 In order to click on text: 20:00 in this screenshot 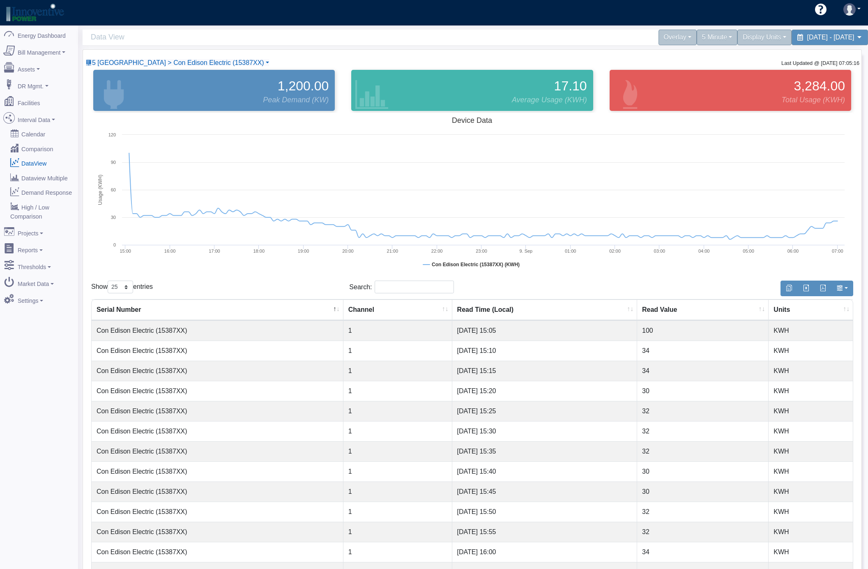, I will do `click(348, 251)`.